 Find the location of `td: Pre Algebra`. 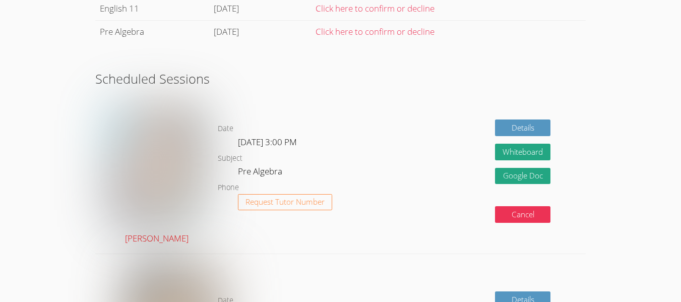

td: Pre Algebra is located at coordinates (152, 32).